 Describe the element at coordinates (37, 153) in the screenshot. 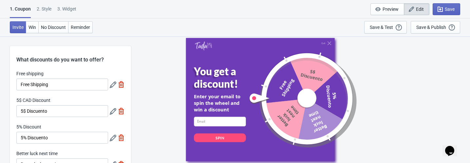

I see `label: Better luck next time` at that location.